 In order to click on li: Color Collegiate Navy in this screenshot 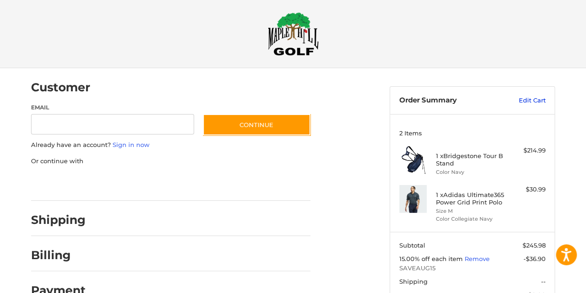, I will do `click(471, 219)`.